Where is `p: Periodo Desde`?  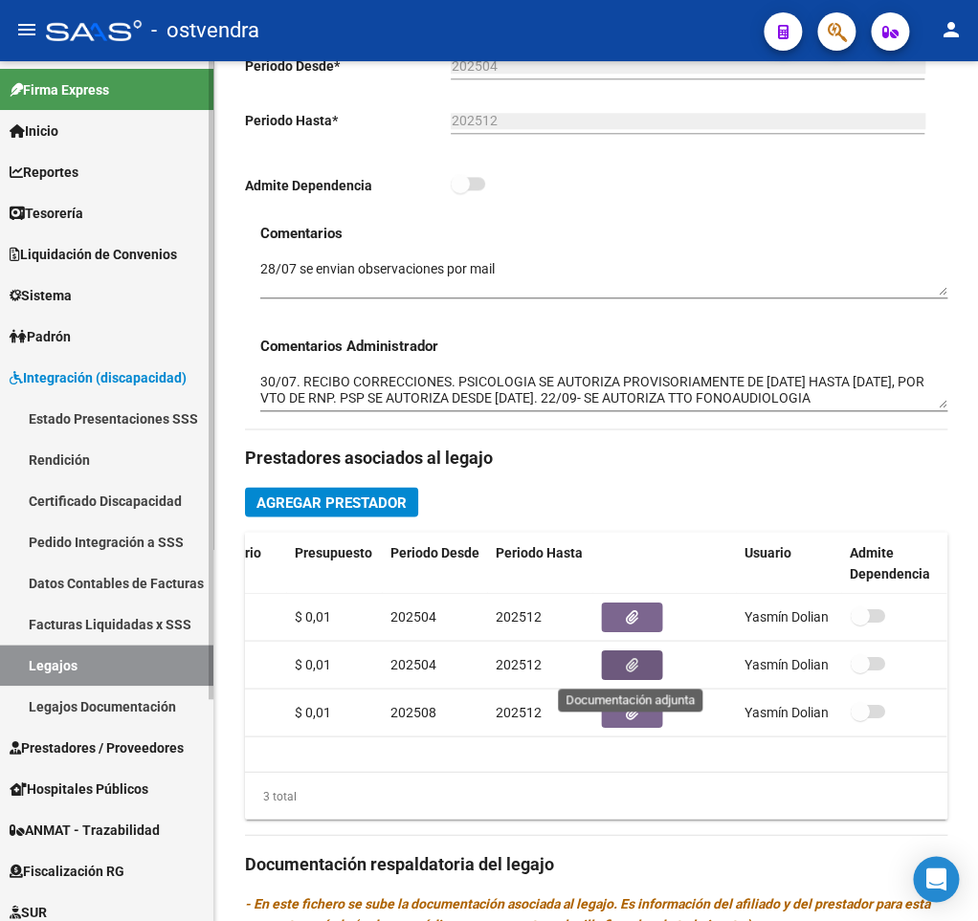
p: Periodo Desde is located at coordinates (347, 66).